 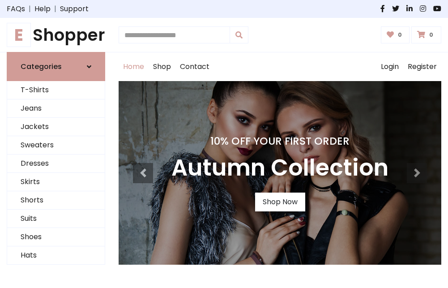 What do you see at coordinates (41, 66) in the screenshot?
I see `h6: Categories` at bounding box center [41, 66].